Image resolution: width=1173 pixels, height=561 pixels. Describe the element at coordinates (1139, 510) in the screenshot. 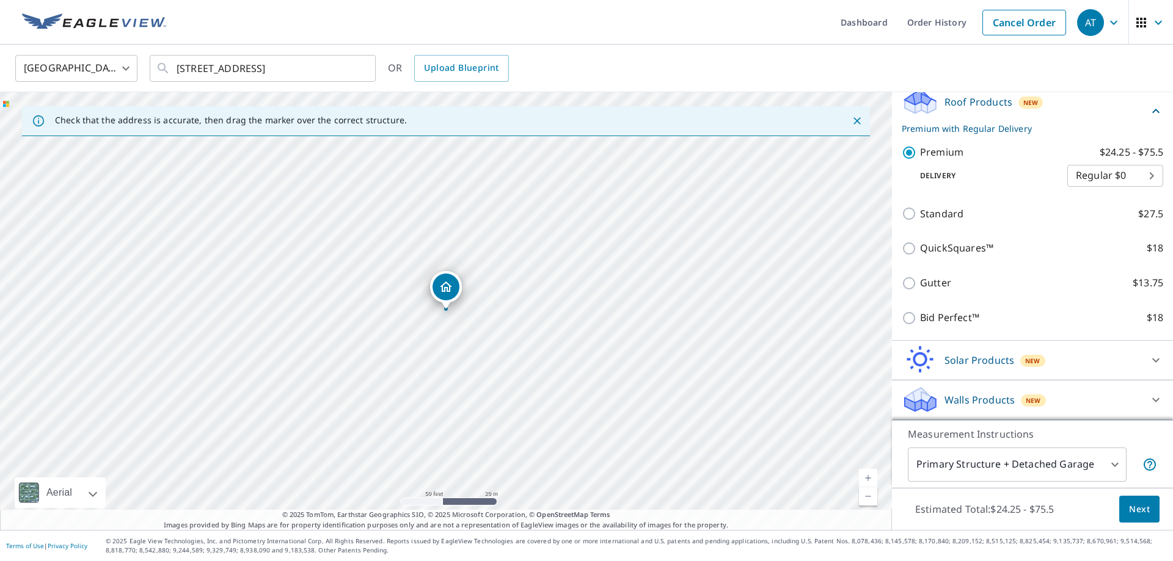

I see `span: Next` at that location.